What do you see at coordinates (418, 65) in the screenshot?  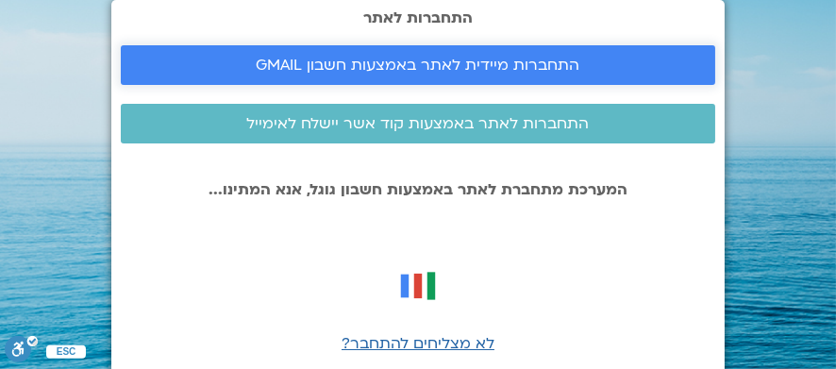 I see `a: התחברות מיידית לאתר באמצעות חשבון GMAIL` at bounding box center [418, 65].